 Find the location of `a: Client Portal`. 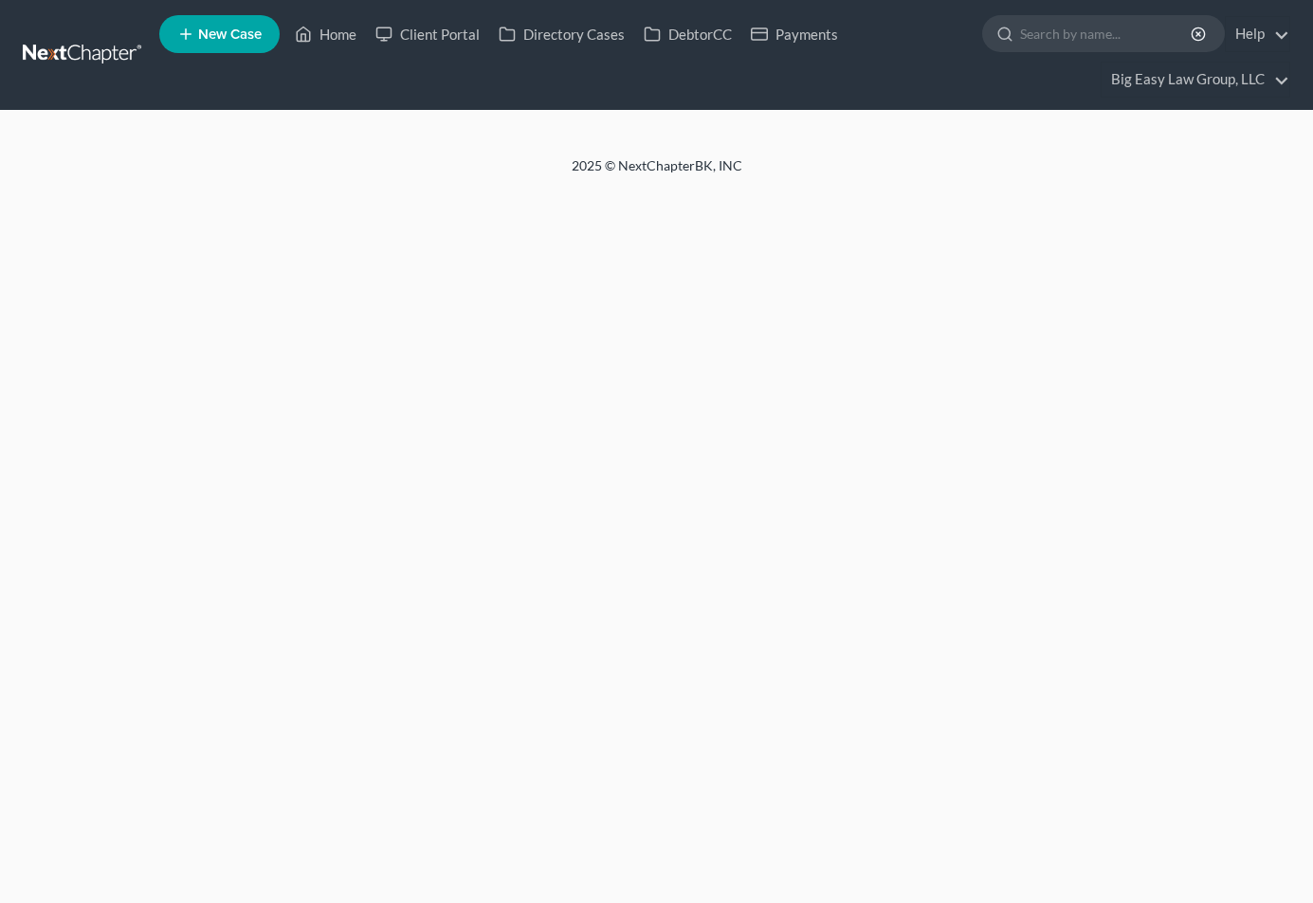

a: Client Portal is located at coordinates (428, 34).